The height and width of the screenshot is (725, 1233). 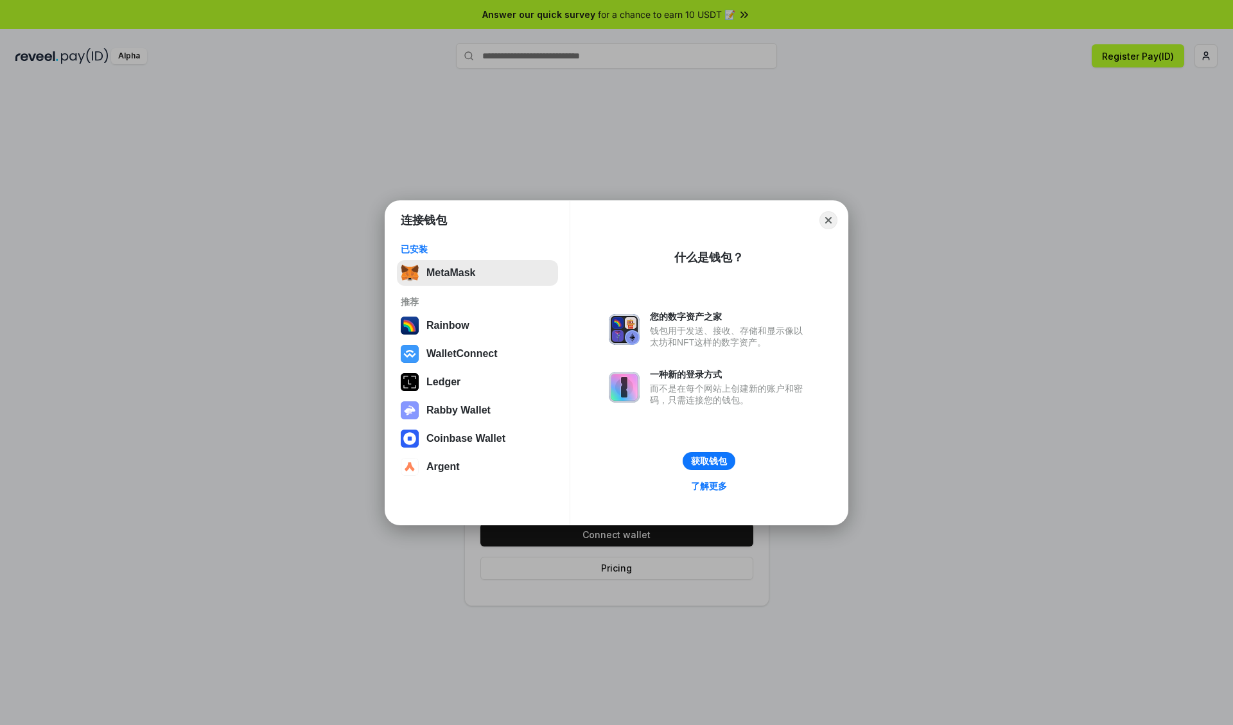 I want to click on div: 钱包用于发送、接收、存储和显示像以太坊和NFT这样的数字资产。, so click(x=730, y=337).